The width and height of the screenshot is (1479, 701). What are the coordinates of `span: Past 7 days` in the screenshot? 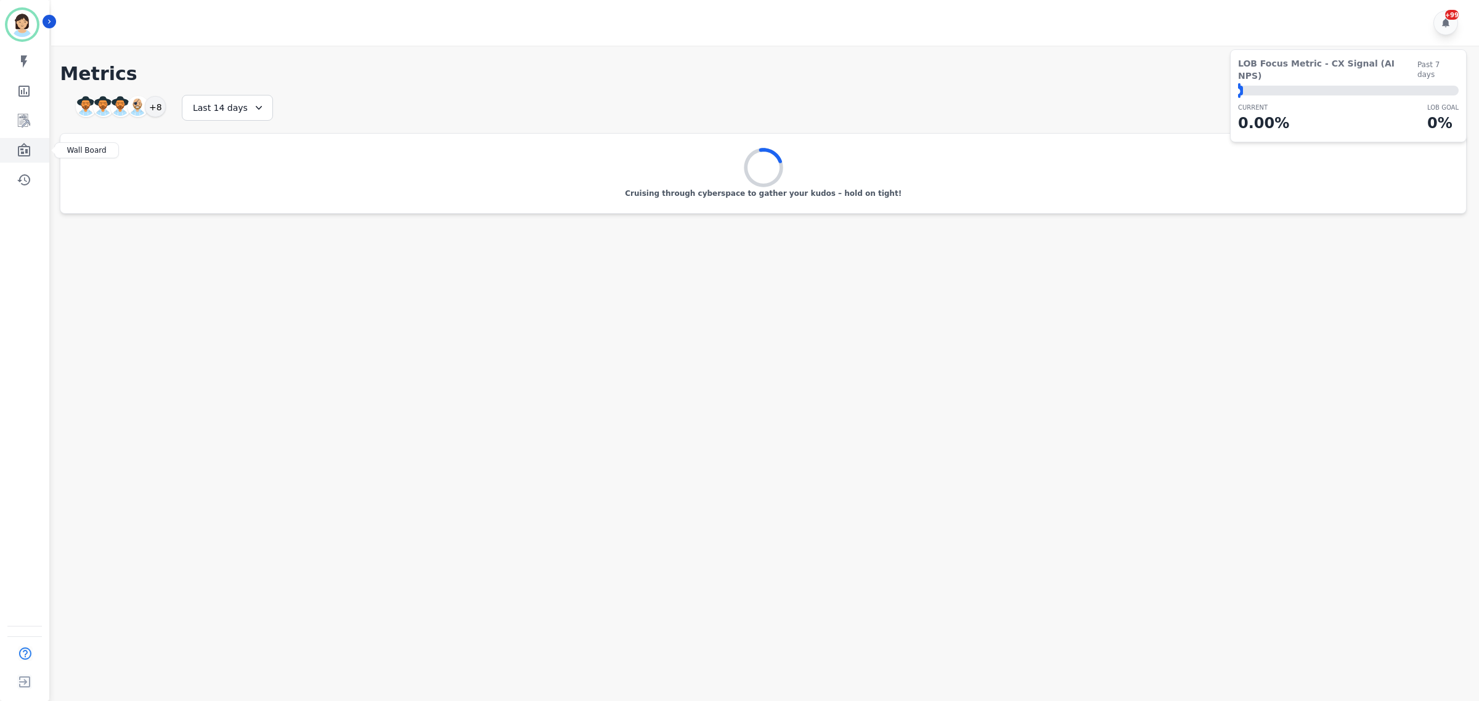 It's located at (1438, 70).